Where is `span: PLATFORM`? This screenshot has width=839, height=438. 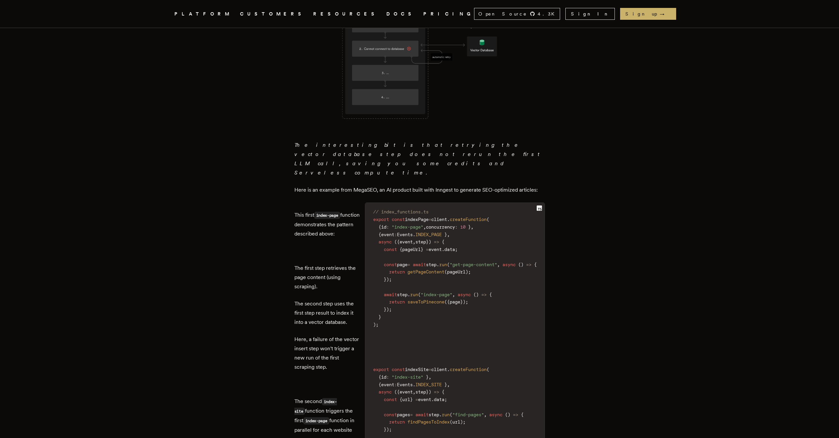 span: PLATFORM is located at coordinates (203, 14).